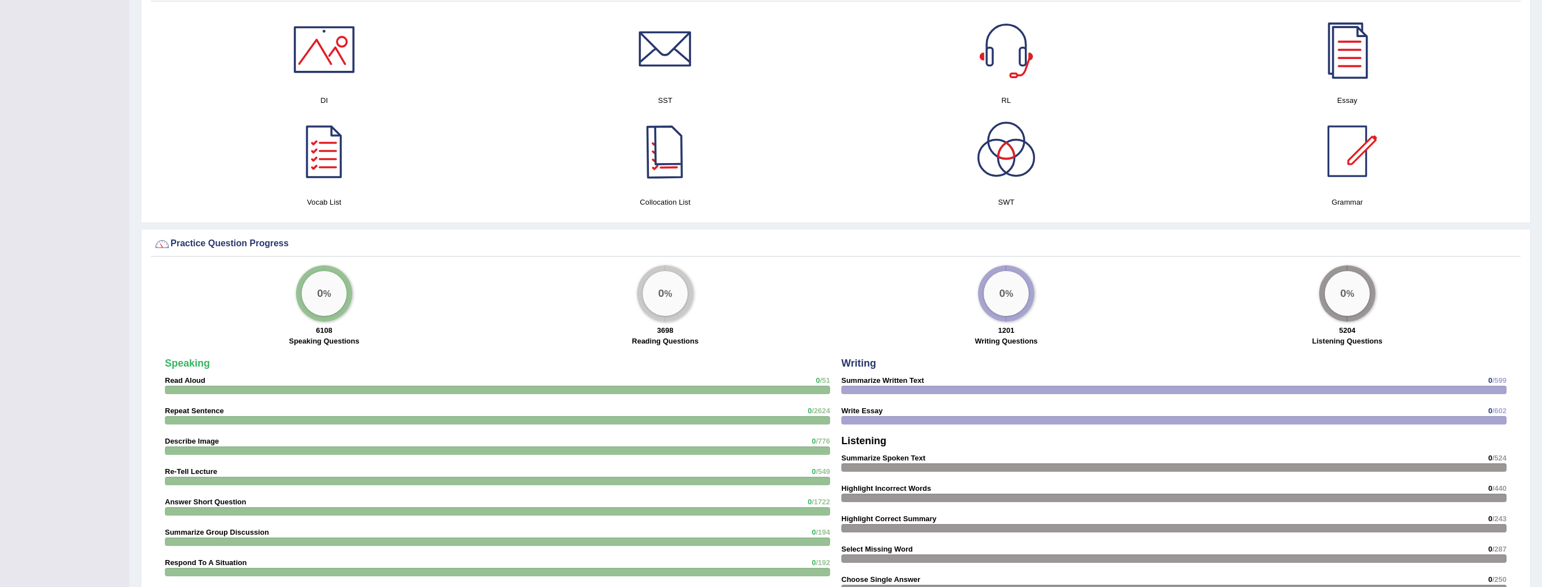 This screenshot has width=1542, height=587. I want to click on label: Reading Questions, so click(665, 341).